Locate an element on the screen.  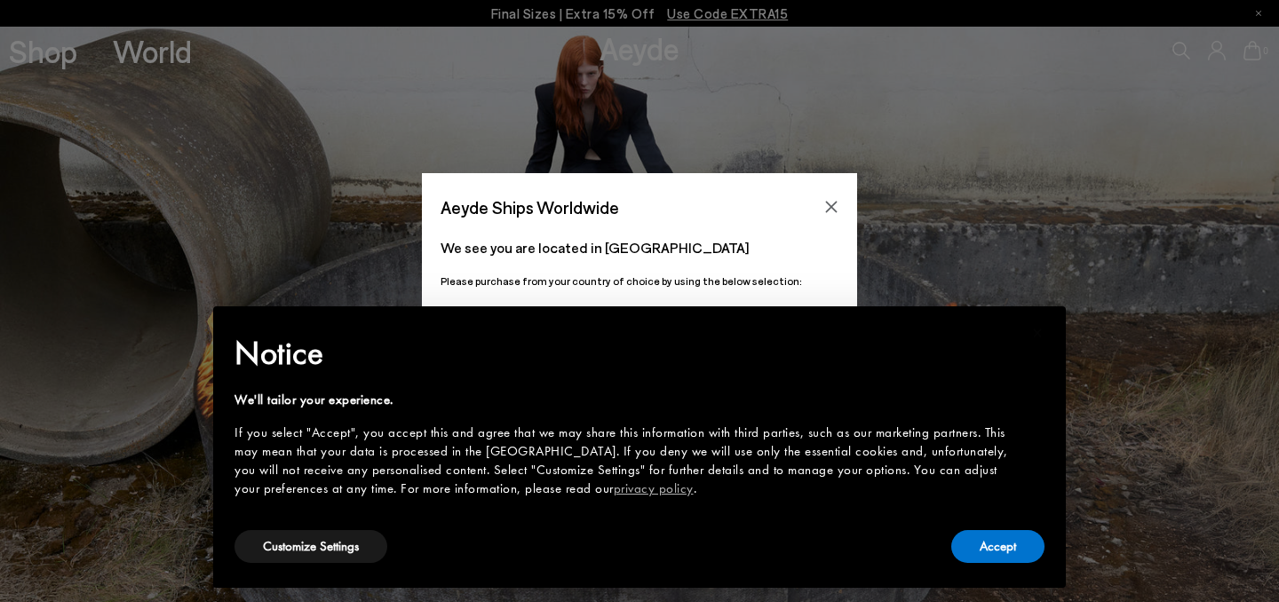
div: If you select "Accept", you accept this and agree that we may share this information with third p... is located at coordinates (625, 461).